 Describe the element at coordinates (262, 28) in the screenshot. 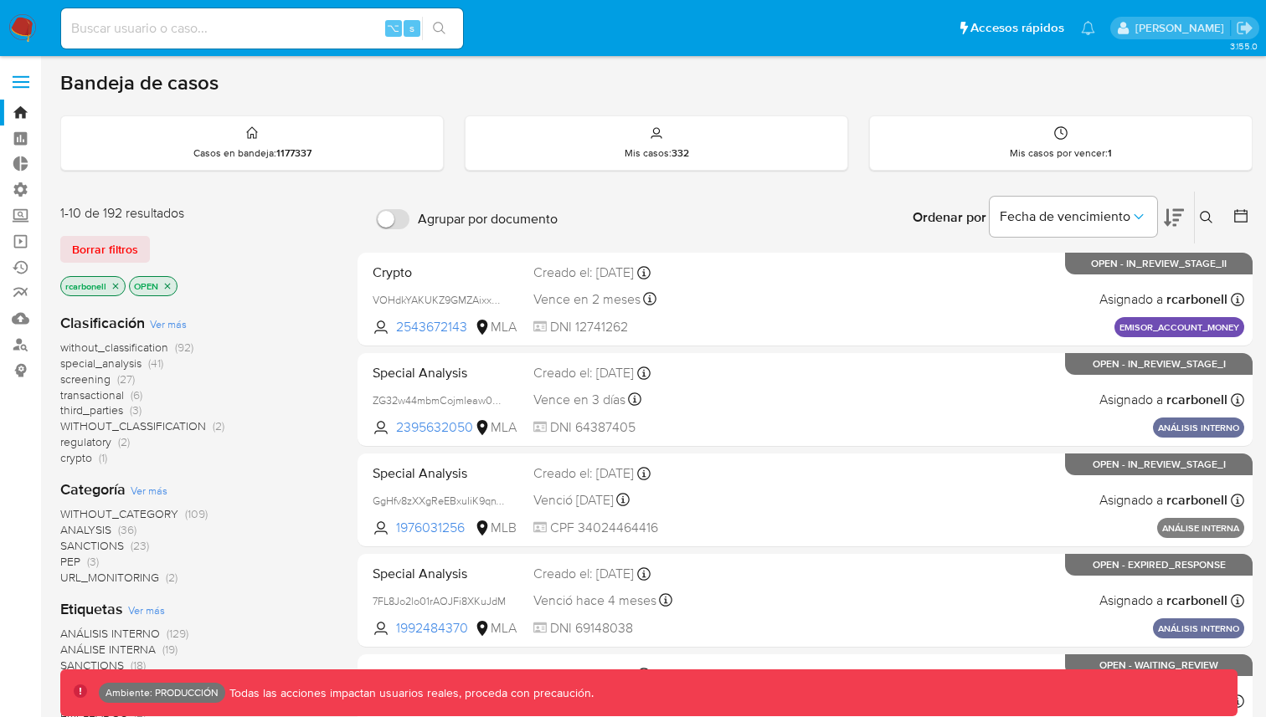

I see `input: Buscar usuario o caso...` at that location.